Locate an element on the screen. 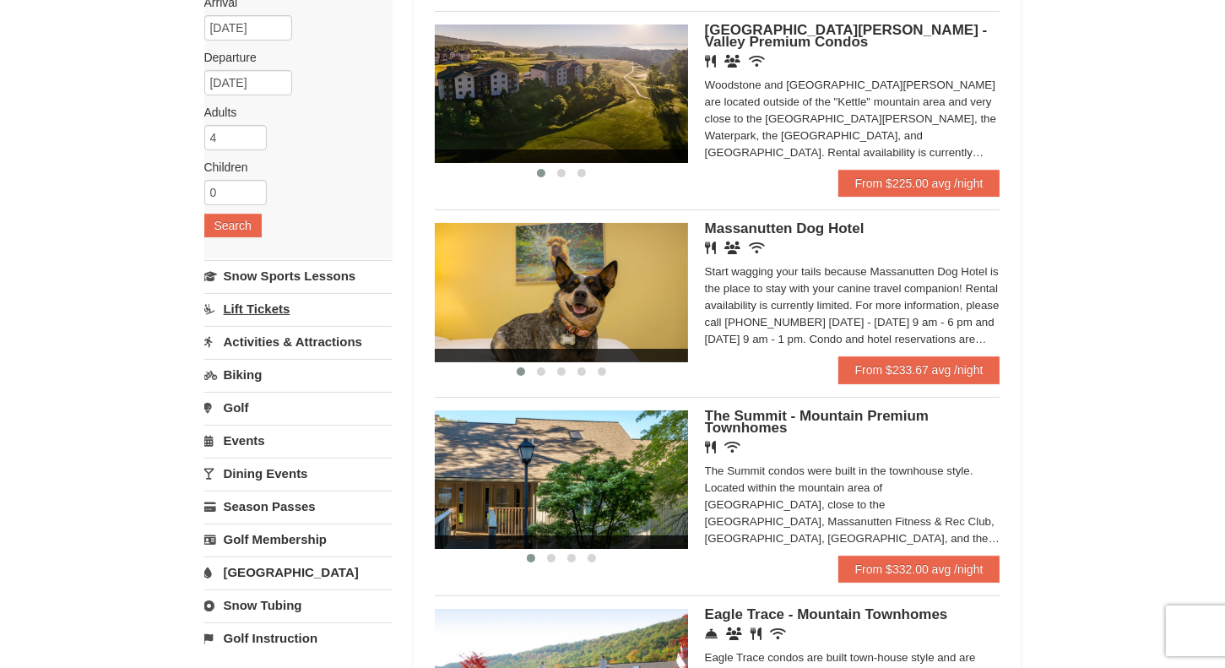 The image size is (1225, 668). button: Search is located at coordinates (233, 225).